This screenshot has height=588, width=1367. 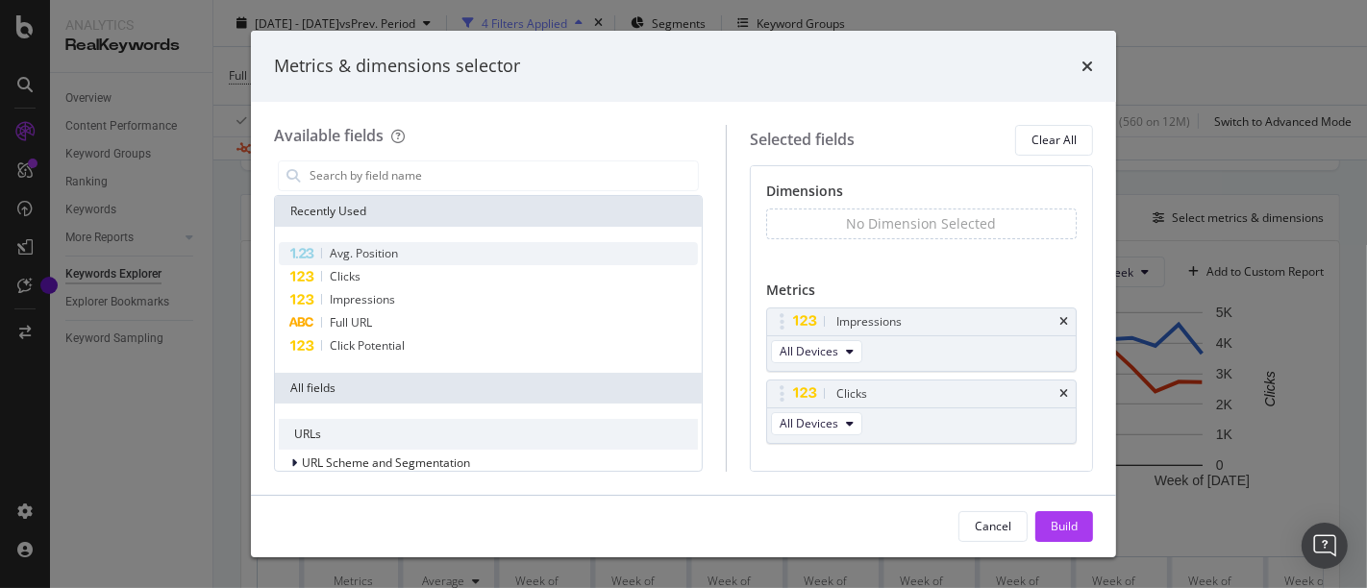 What do you see at coordinates (1054, 139) in the screenshot?
I see `div: Clear All` at bounding box center [1054, 139].